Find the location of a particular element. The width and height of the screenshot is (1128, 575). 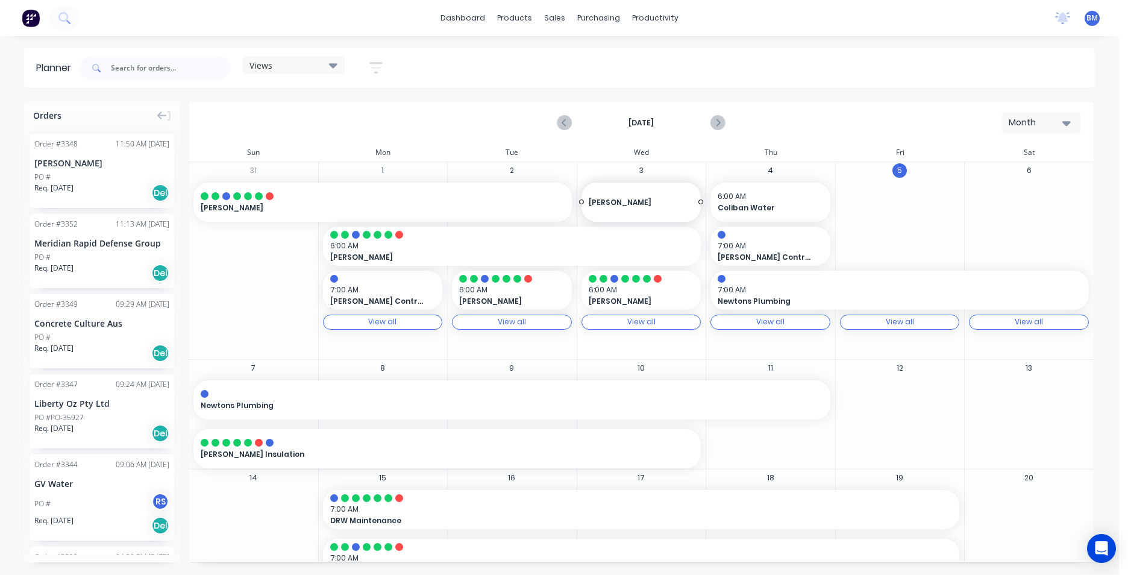

div: Order # 3352 is located at coordinates (56, 224).